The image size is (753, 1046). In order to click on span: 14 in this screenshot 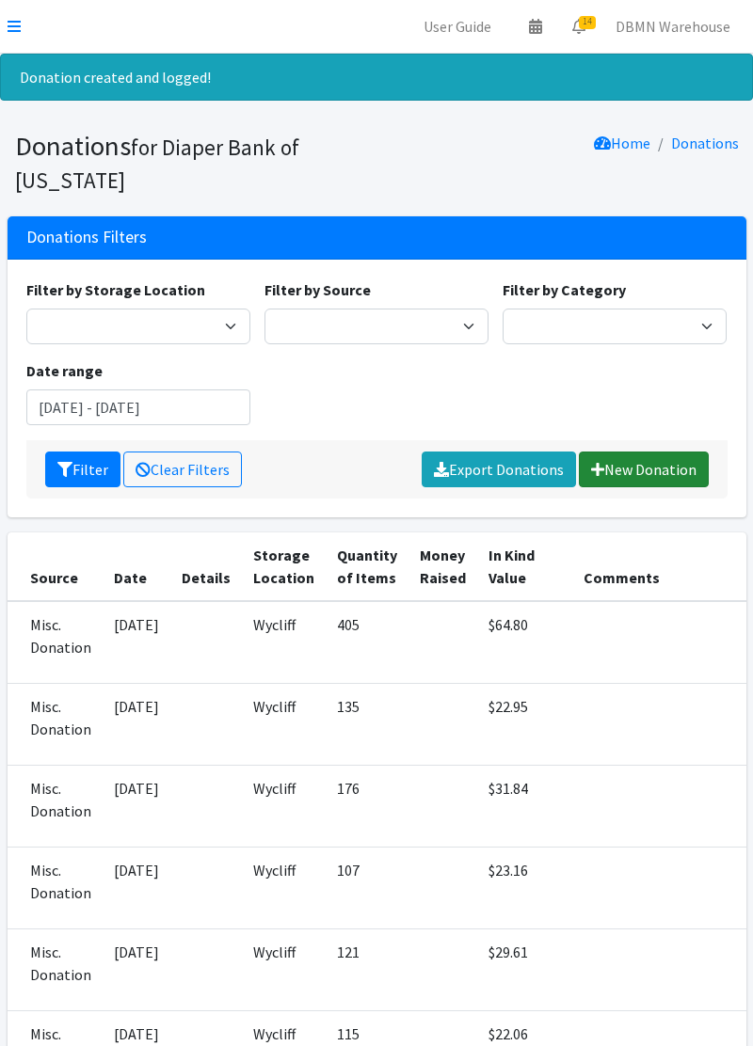, I will do `click(587, 23)`.